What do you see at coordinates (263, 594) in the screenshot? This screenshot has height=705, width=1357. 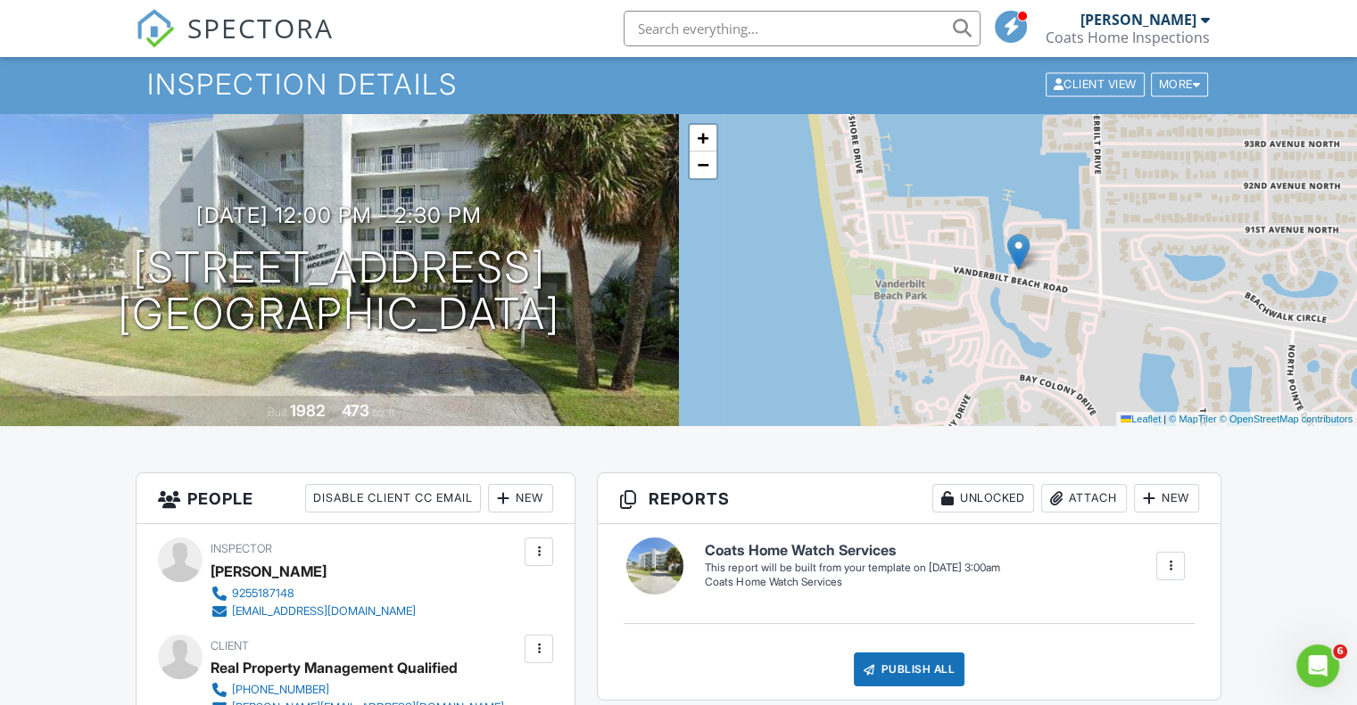 I see `div: 9255187148` at bounding box center [263, 594].